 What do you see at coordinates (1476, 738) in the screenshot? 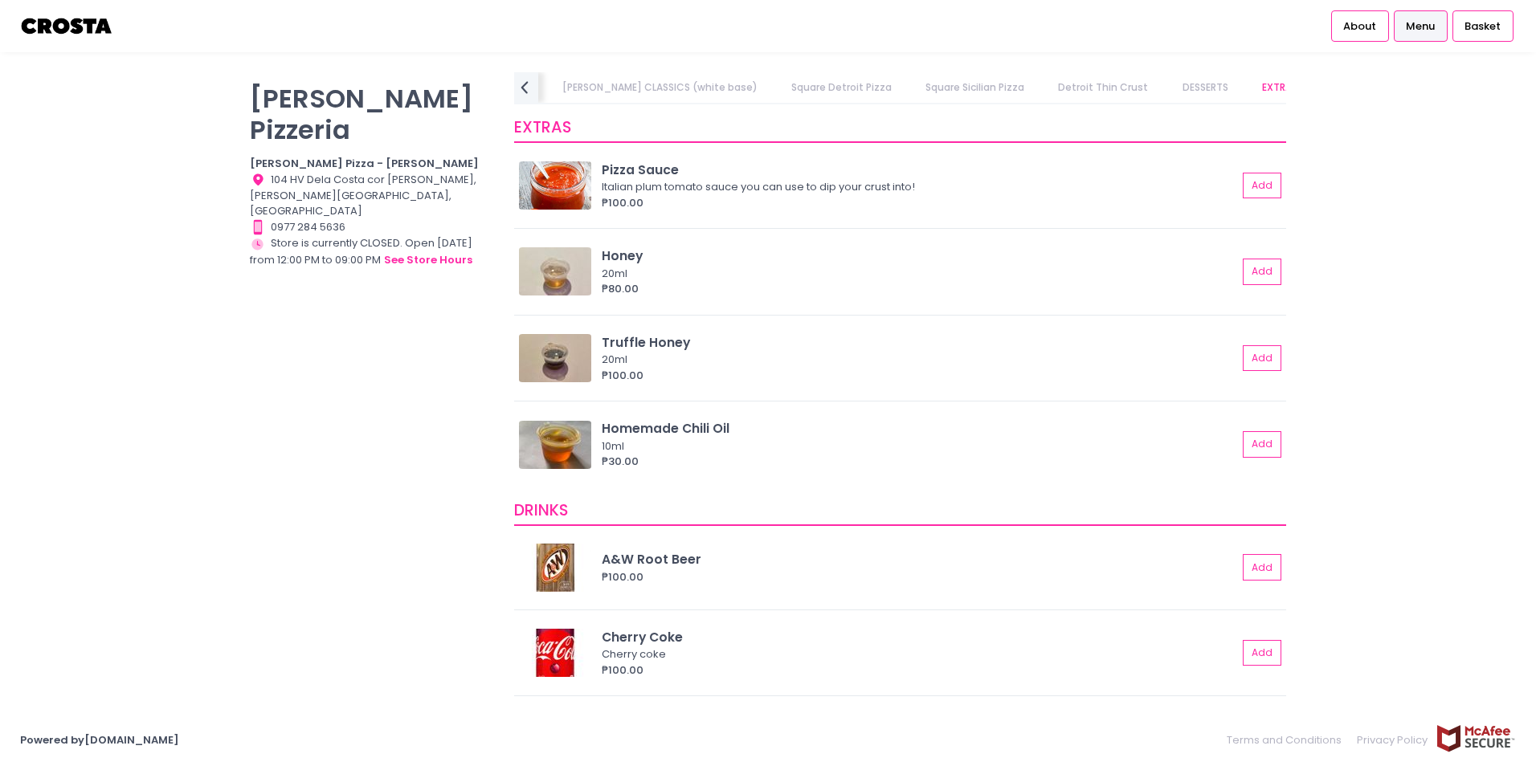
I see `img: mcafee-secure` at bounding box center [1476, 738].